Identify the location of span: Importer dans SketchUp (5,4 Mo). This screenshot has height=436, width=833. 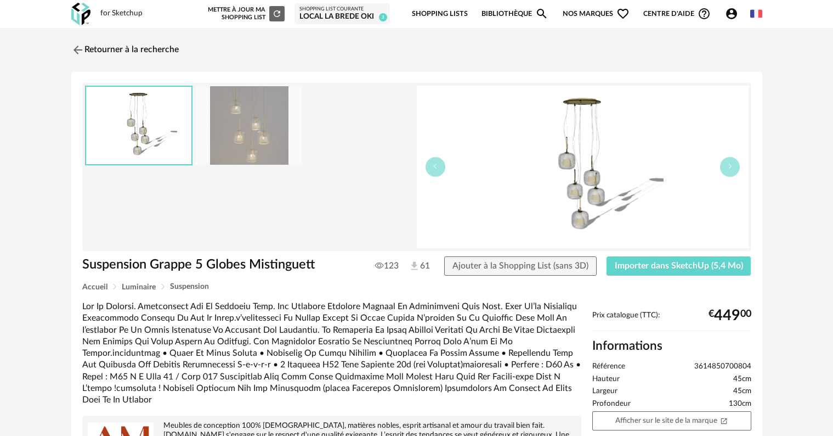
(679, 266).